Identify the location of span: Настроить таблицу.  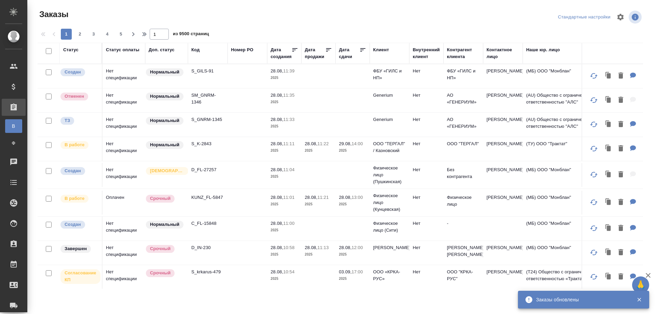
(620, 17).